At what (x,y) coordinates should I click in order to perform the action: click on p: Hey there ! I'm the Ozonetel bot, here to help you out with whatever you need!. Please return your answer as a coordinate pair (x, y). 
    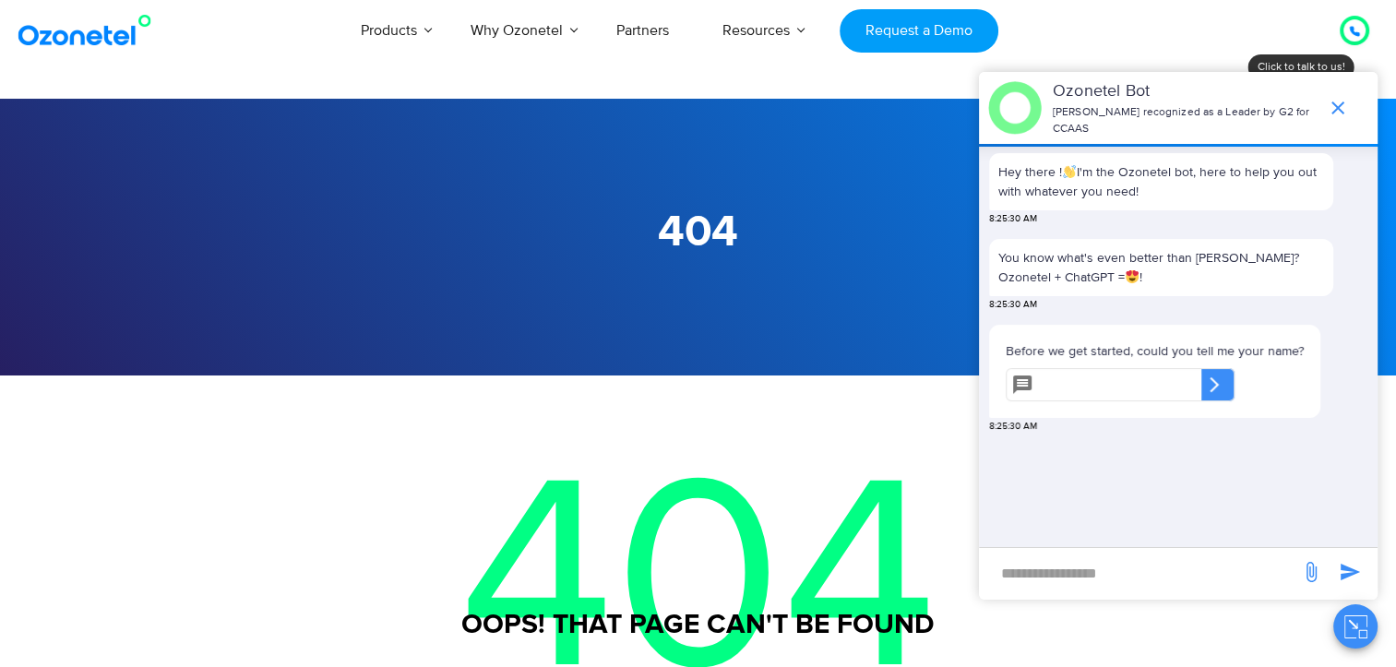
    Looking at the image, I should click on (1161, 182).